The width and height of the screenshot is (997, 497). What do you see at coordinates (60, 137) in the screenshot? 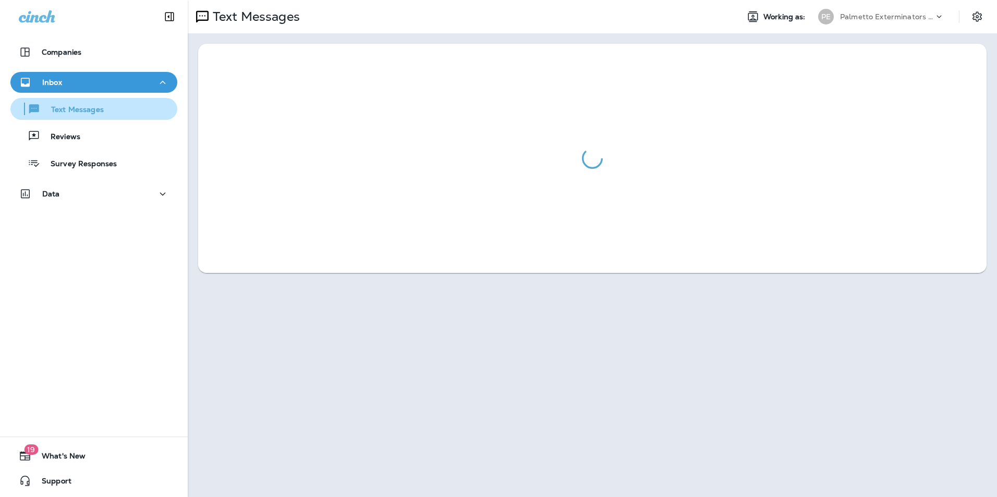
I see `p: Reviews` at bounding box center [60, 137].